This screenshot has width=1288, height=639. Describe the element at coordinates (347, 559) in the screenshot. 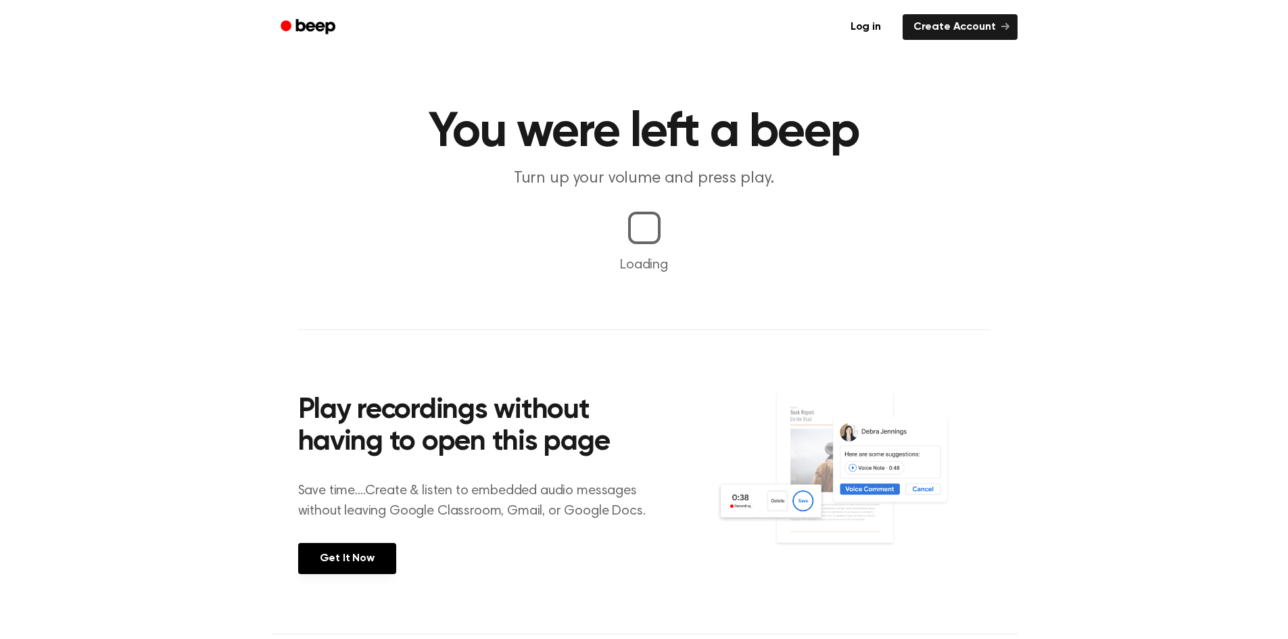

I see `a: Get It Now` at that location.